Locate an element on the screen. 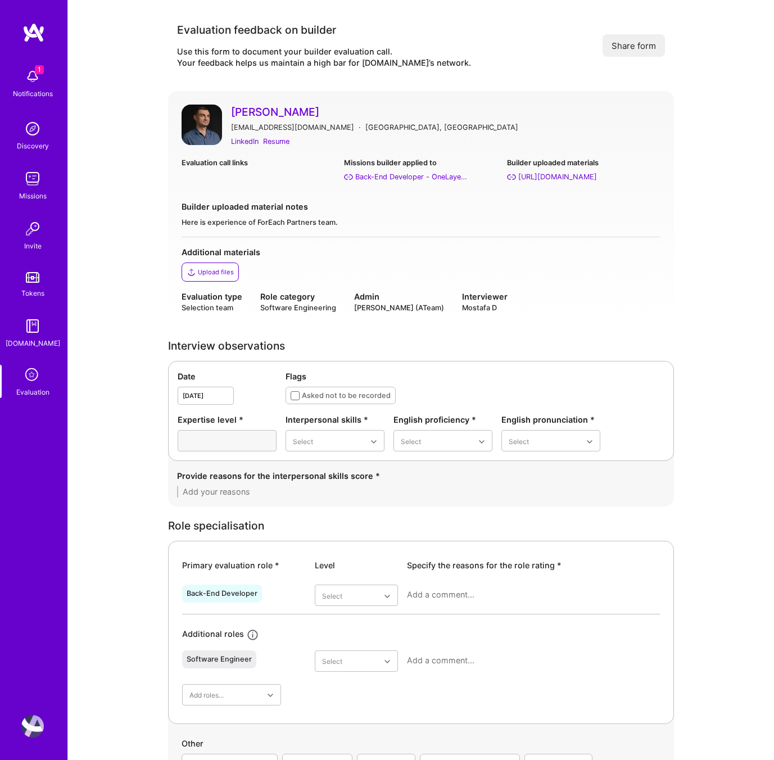 Image resolution: width=774 pixels, height=760 pixels. div: Resume is located at coordinates (276, 141).